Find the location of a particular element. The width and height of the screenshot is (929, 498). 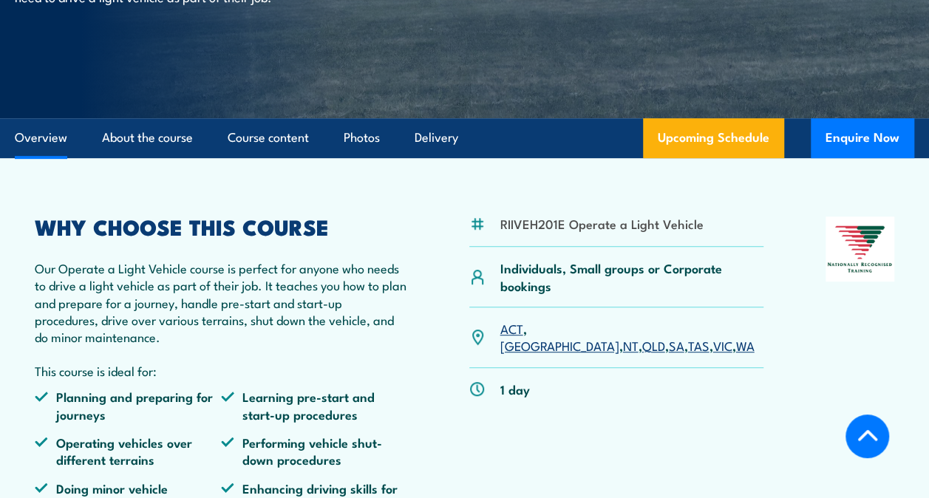

li: RIIVEH201E Operate a Light Vehicle is located at coordinates (601, 223).